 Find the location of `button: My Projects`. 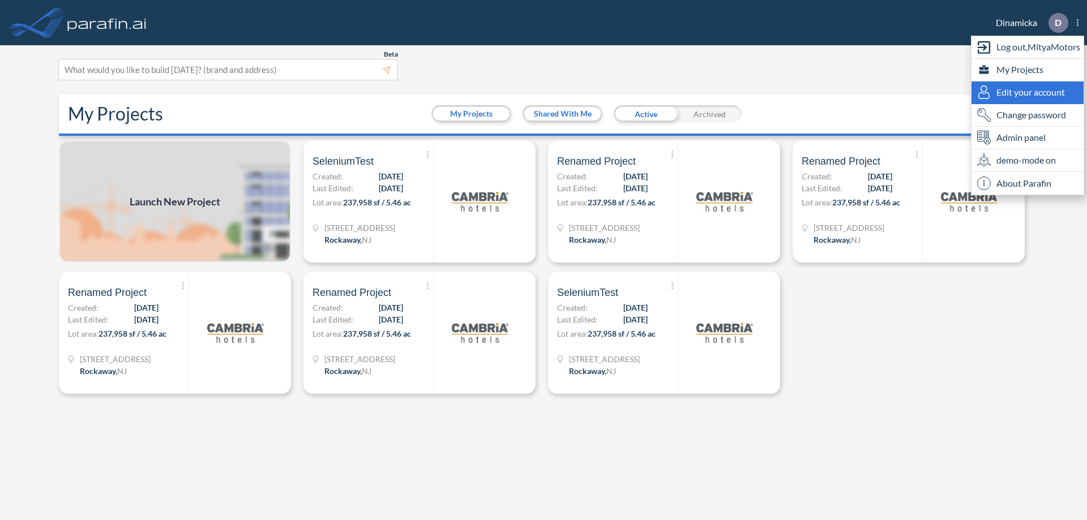

button: My Projects is located at coordinates (471, 114).